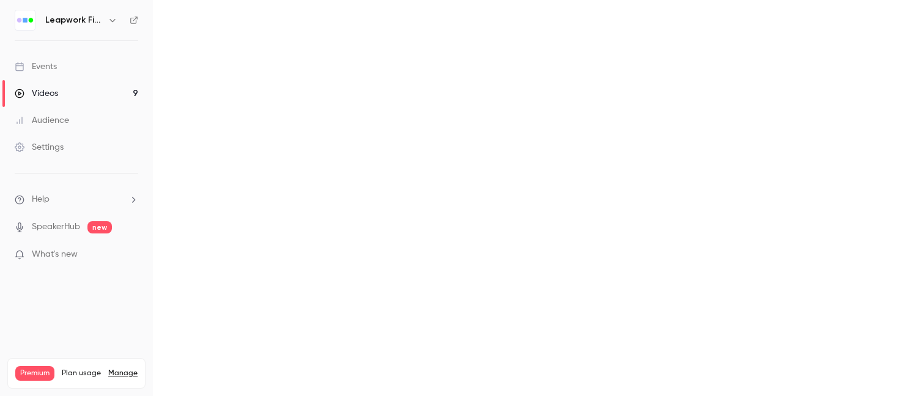 Image resolution: width=899 pixels, height=396 pixels. I want to click on div: Audience, so click(42, 120).